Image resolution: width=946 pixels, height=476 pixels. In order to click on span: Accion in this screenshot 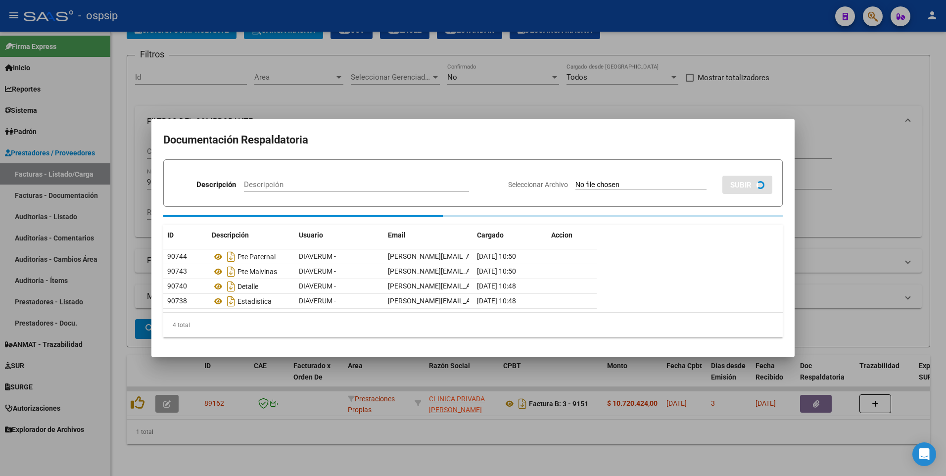, I will do `click(561, 235)`.